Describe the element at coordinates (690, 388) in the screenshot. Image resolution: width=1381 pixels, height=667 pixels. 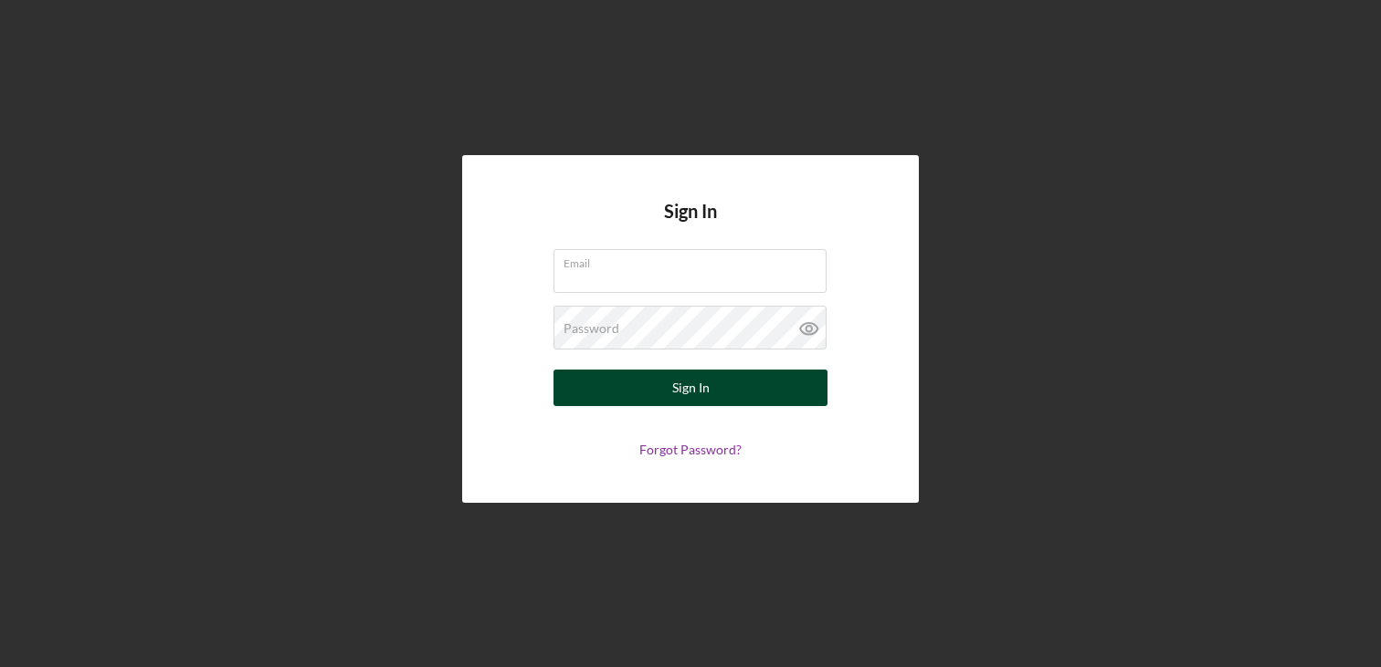
I see `button: Sign In` at that location.